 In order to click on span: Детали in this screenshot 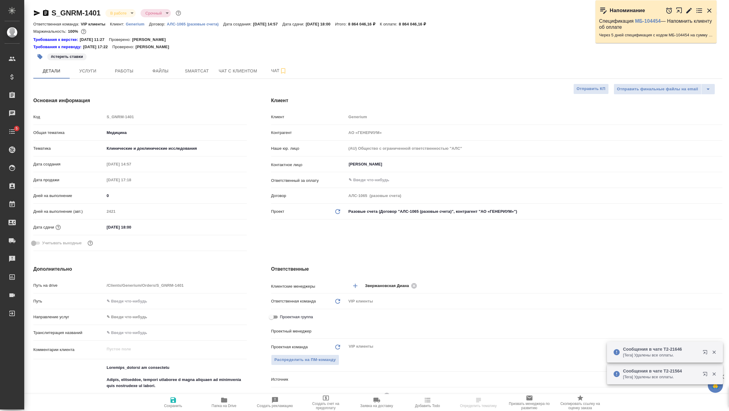, I will do `click(52, 71)`.